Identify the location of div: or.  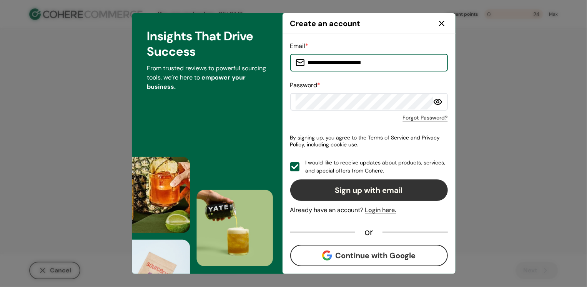
(368, 232).